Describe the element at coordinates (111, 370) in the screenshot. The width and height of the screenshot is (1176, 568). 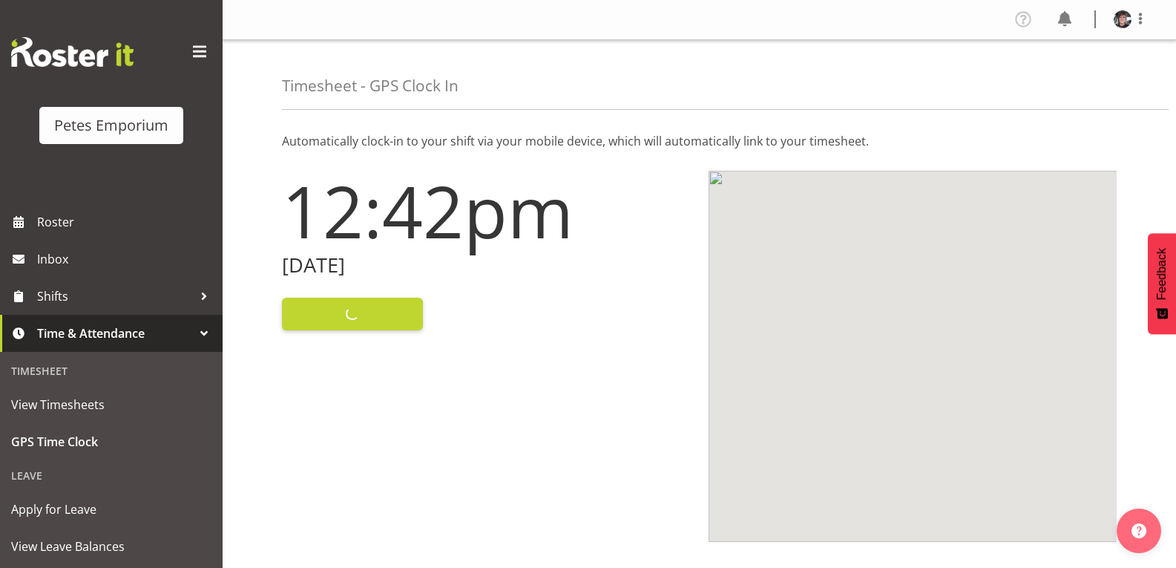
I see `div: Timesheet` at that location.